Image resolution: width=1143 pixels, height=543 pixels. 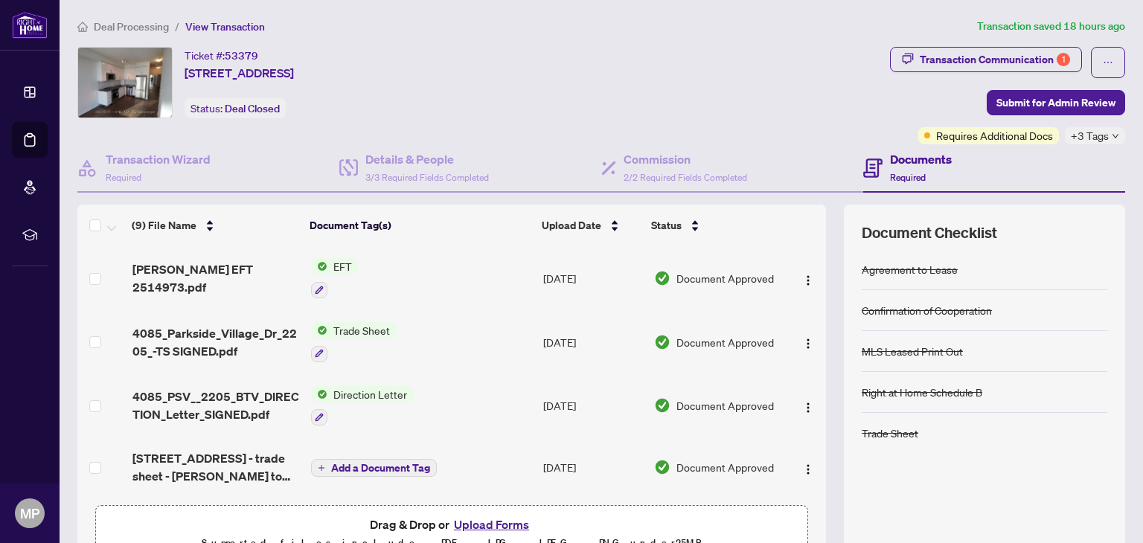 What do you see at coordinates (83, 27) in the screenshot?
I see `span: home` at bounding box center [83, 27].